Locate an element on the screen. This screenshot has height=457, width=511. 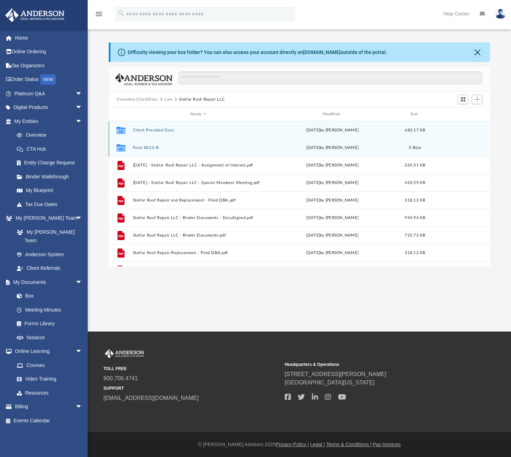
a: Client Referrals is located at coordinates (49, 269).